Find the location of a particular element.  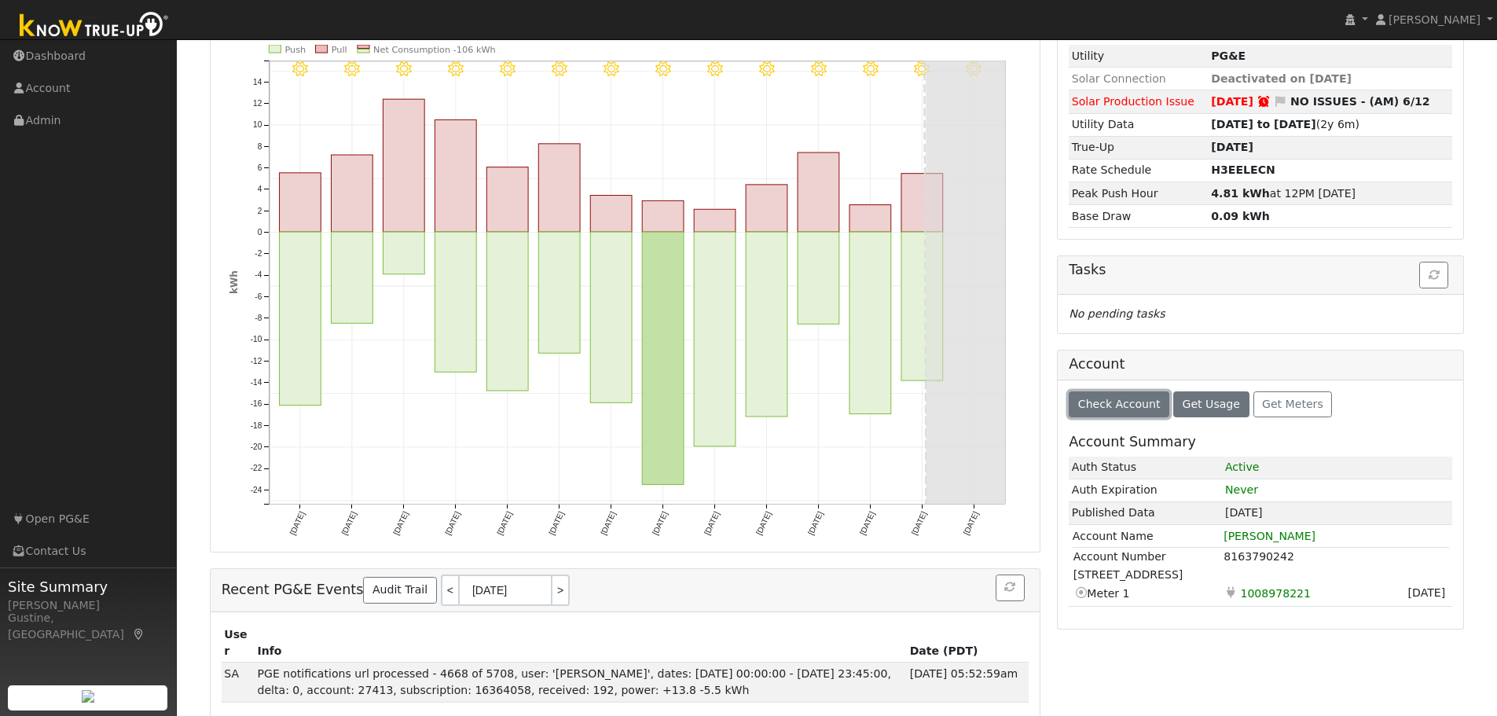

text: -12 is located at coordinates (255, 361).